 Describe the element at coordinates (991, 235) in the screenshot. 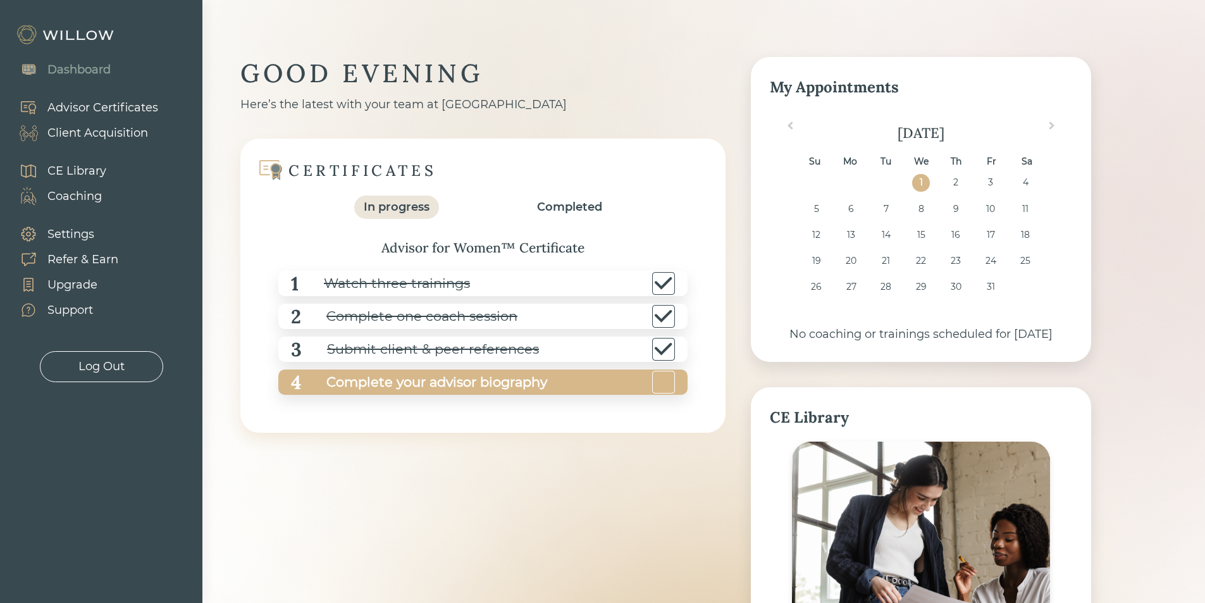

I see `div: Choose Friday, October 17th, 2025` at that location.